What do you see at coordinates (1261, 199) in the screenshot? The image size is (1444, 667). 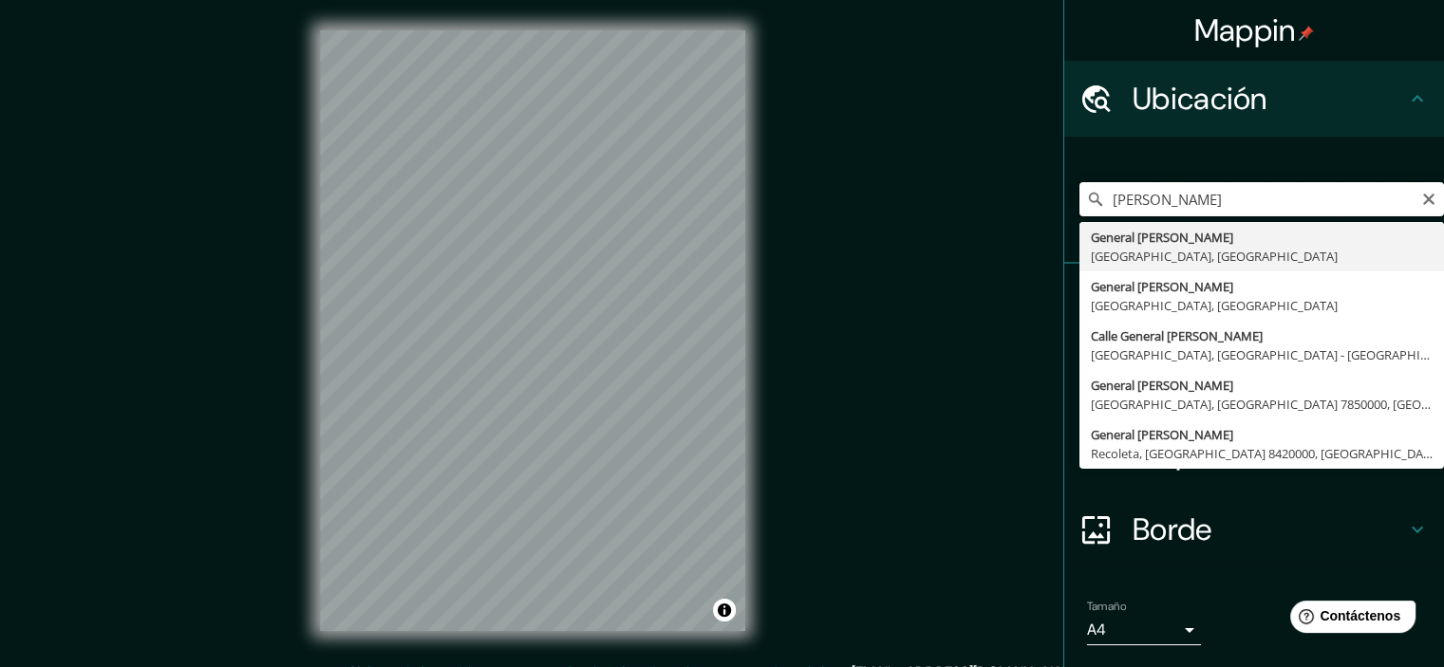 I see `input: Elige tu ciudad o zona` at bounding box center [1261, 199].